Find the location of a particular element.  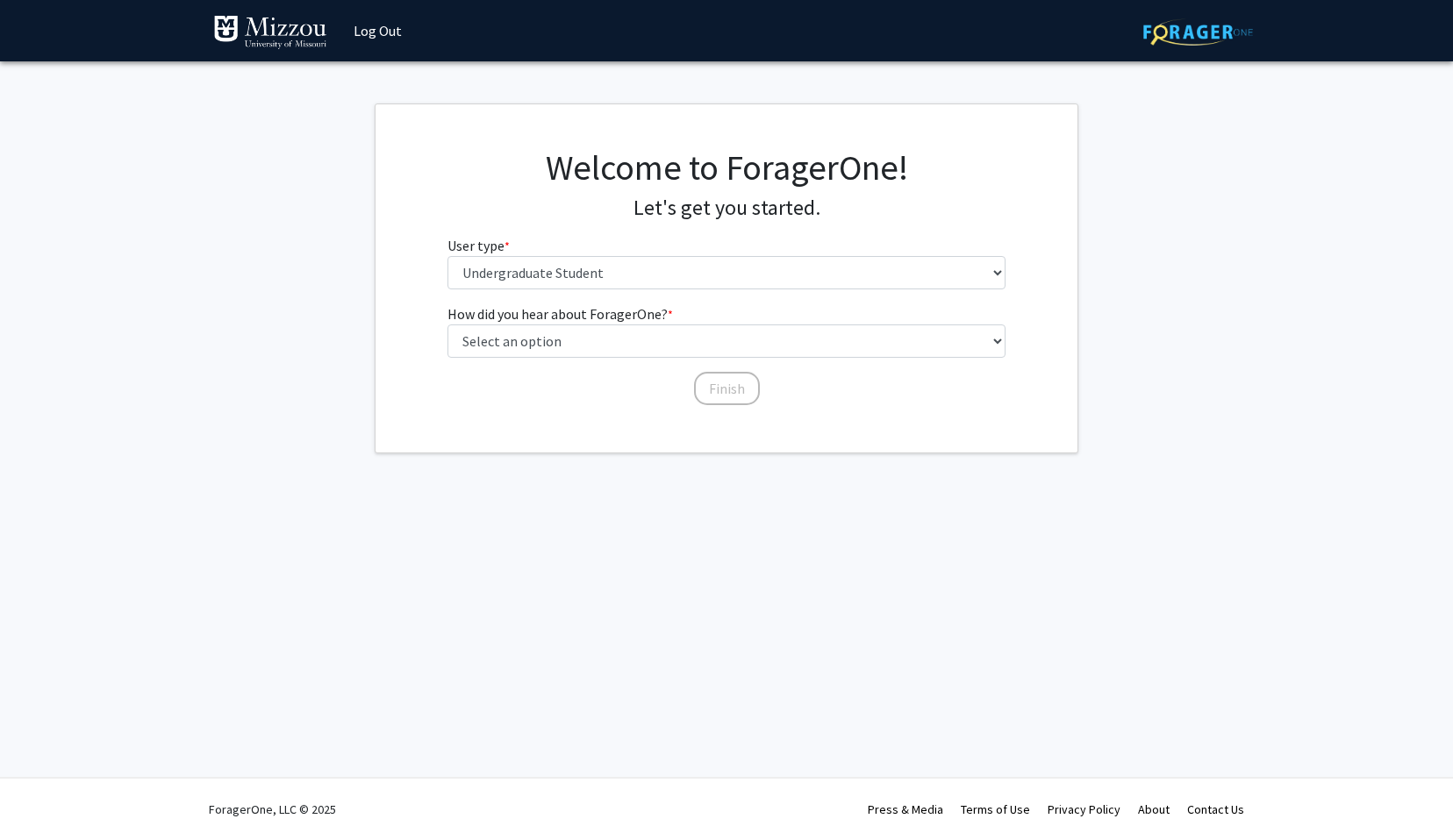

a: Privacy Policy is located at coordinates (1084, 810).